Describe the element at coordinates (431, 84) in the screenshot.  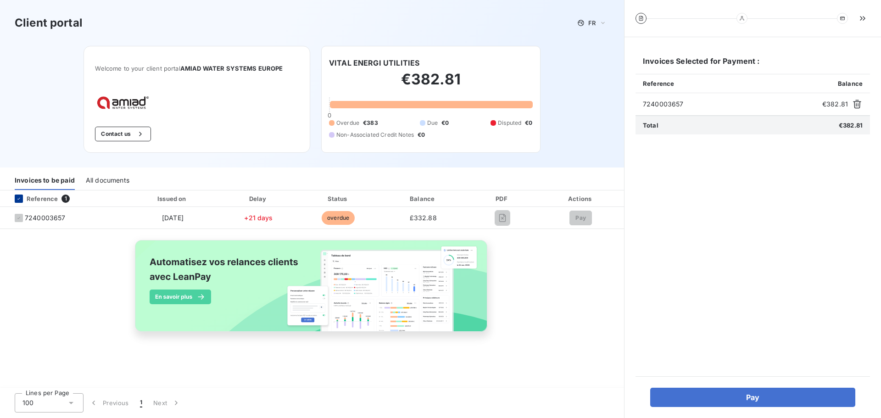
I see `h2: €382.81` at that location.